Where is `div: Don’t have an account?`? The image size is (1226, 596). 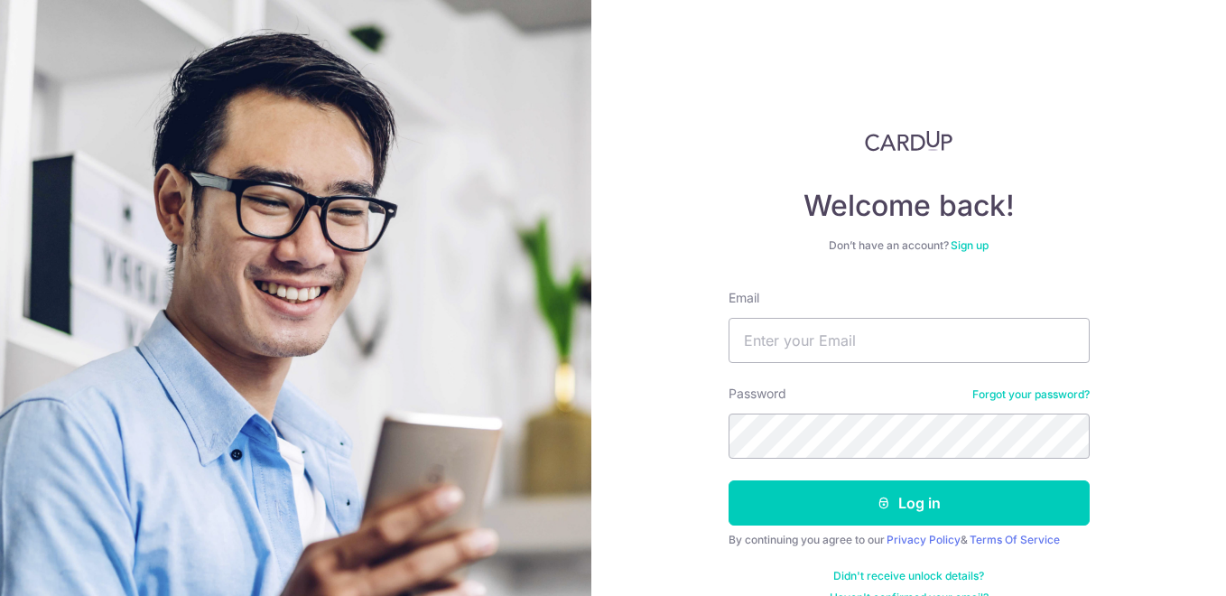 div: Don’t have an account? is located at coordinates (909, 246).